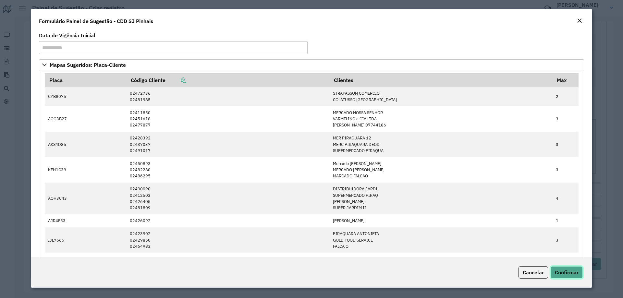 Image resolution: width=623 pixels, height=298 pixels. I want to click on td: AKS4D85, so click(86, 144).